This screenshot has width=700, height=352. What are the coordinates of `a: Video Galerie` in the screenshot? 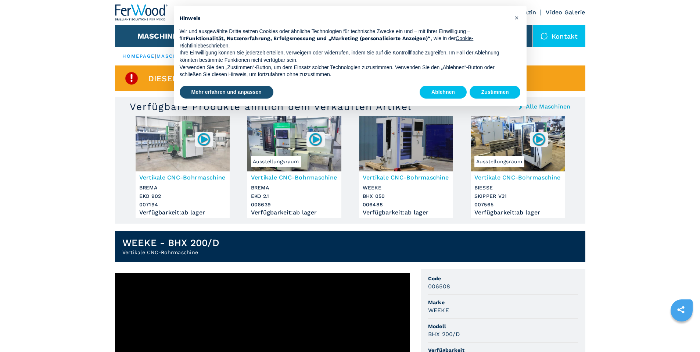 It's located at (565, 12).